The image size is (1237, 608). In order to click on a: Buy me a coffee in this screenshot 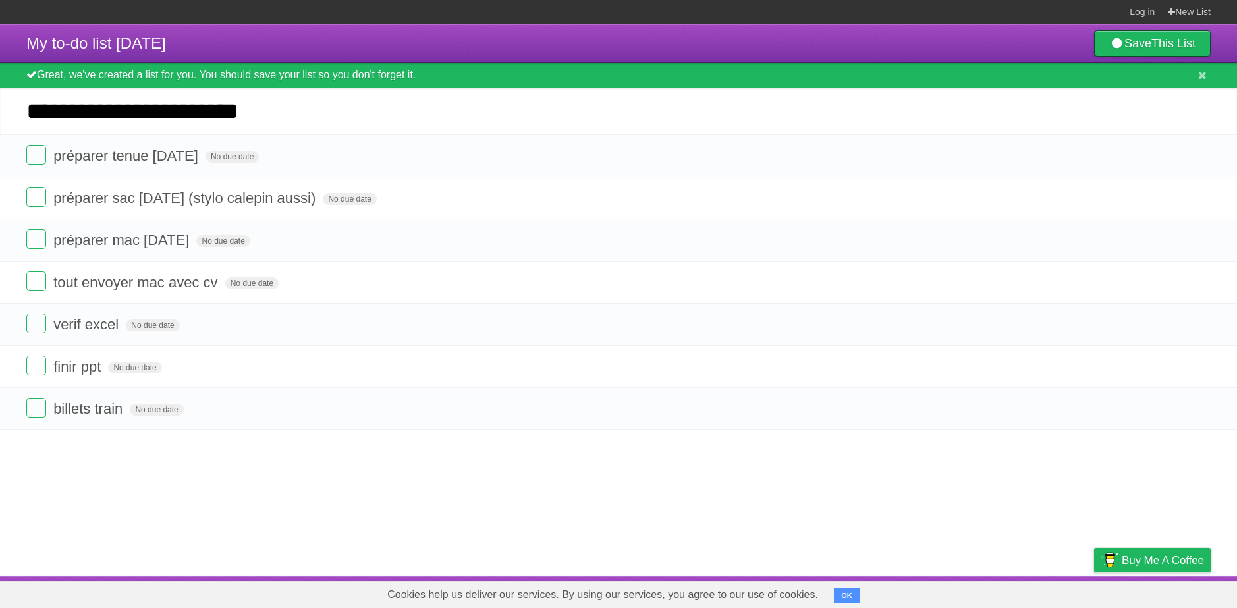, I will do `click(1152, 560)`.